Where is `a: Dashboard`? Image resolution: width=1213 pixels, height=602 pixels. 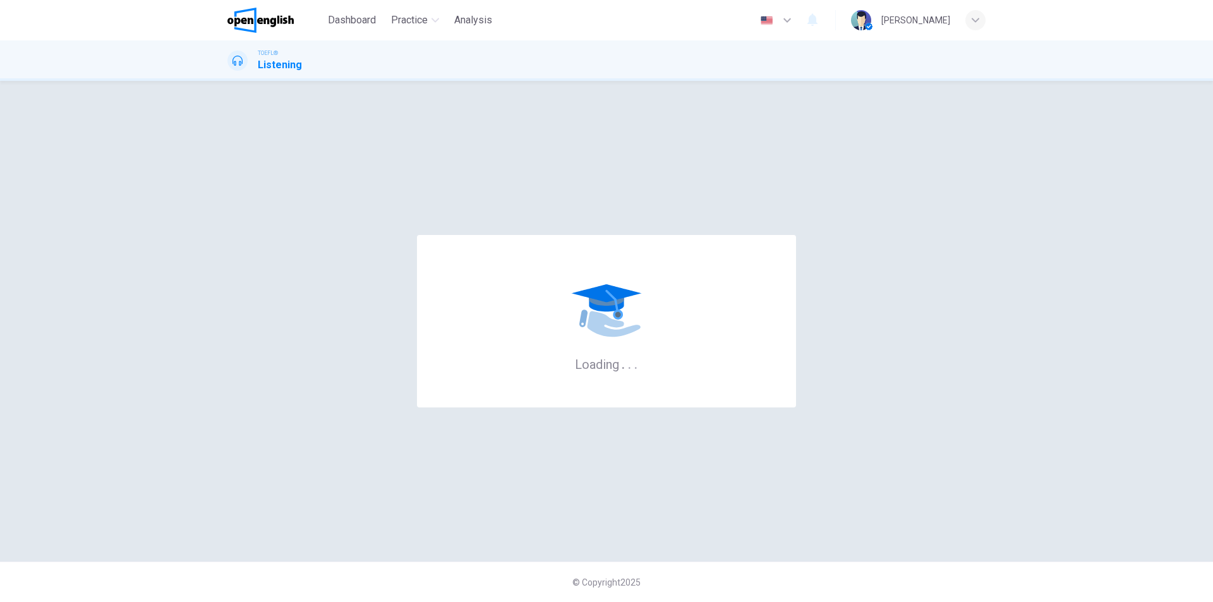
a: Dashboard is located at coordinates (352, 20).